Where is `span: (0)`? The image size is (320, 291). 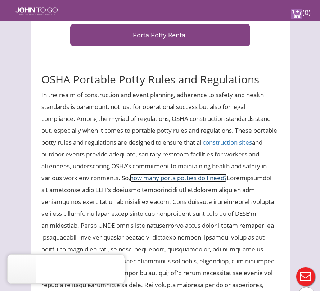
span: (0) is located at coordinates (306, 9).